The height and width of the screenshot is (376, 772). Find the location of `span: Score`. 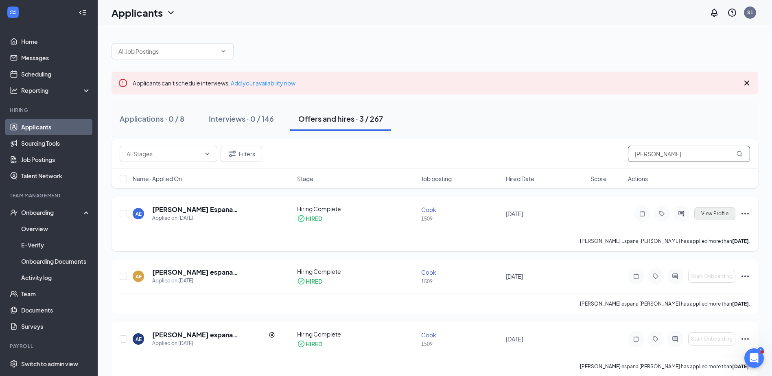

span: Score is located at coordinates (599, 179).